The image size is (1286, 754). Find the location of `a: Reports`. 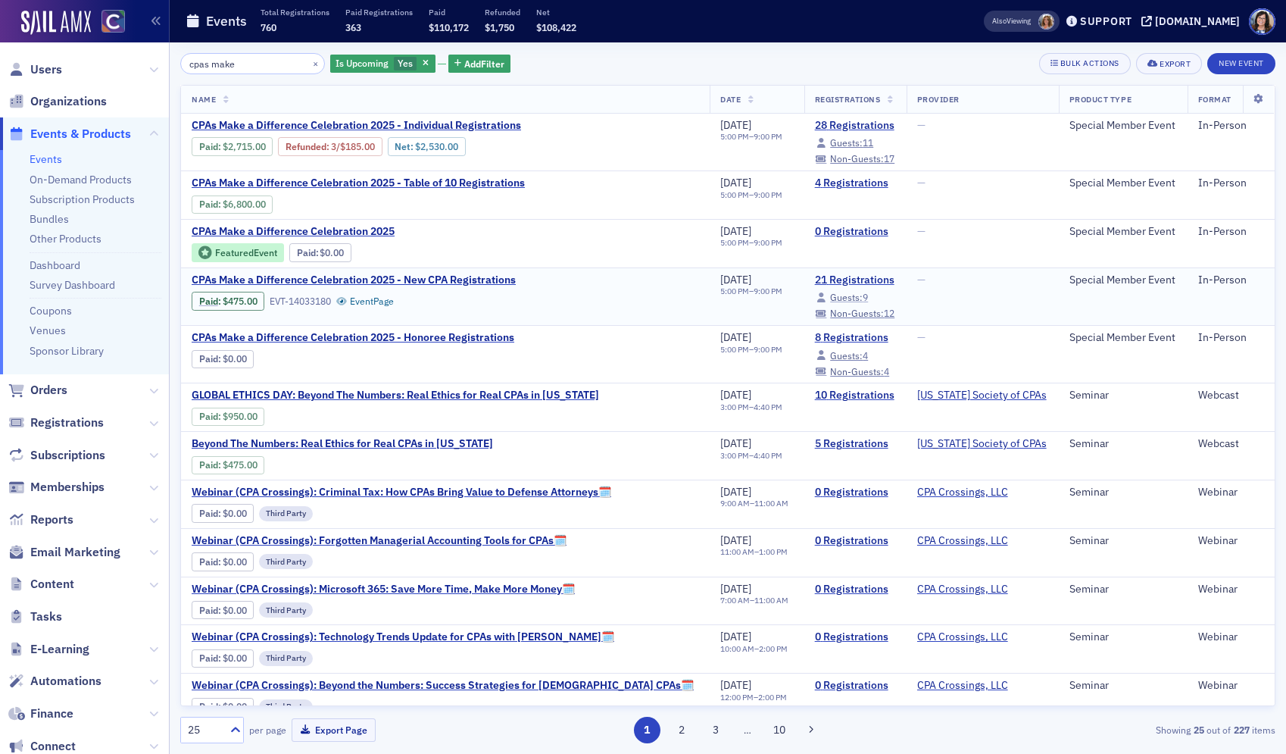

a: Reports is located at coordinates (41, 520).